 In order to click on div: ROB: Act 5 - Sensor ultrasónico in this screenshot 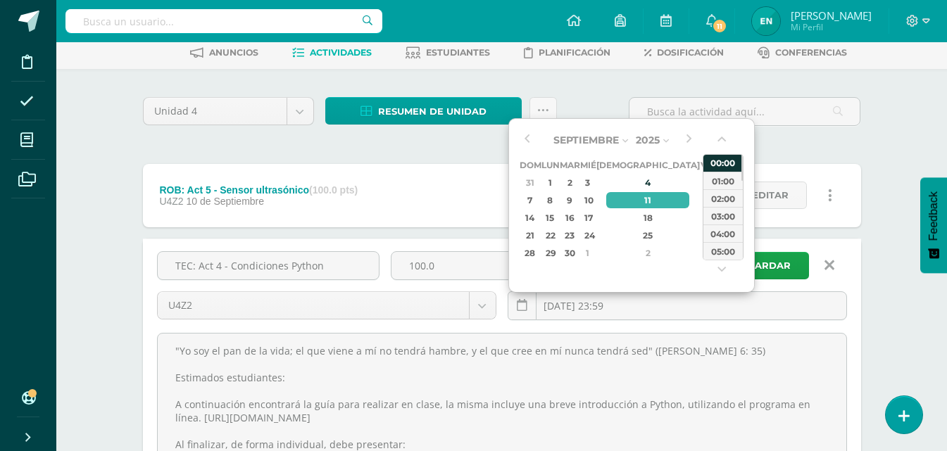, I will do `click(258, 190)`.